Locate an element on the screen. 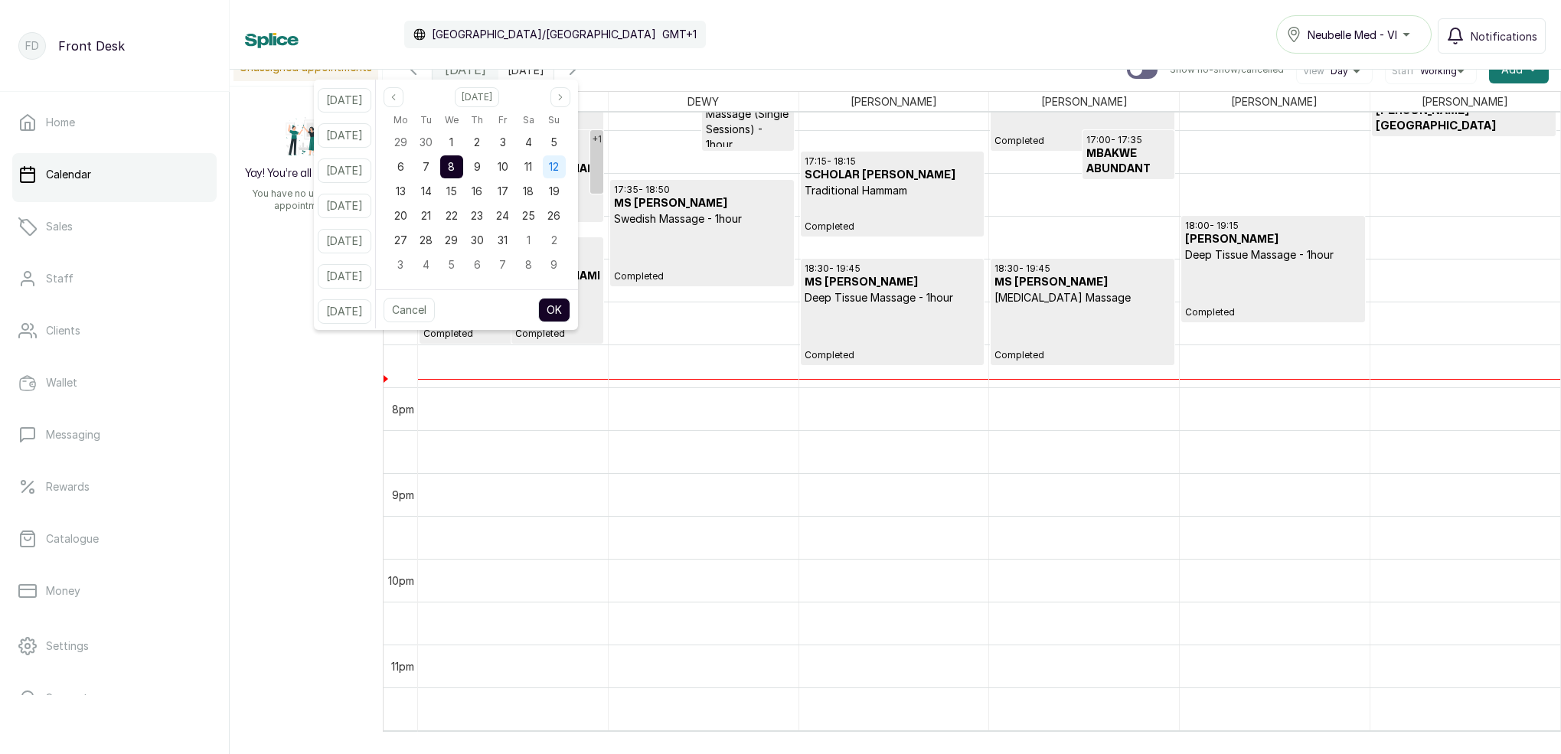  span: 9 is located at coordinates (477, 166).